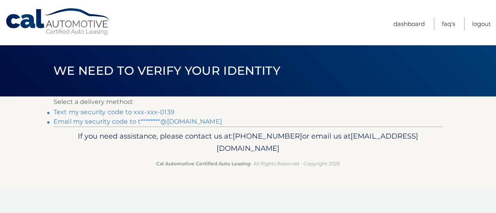  What do you see at coordinates (203, 163) in the screenshot?
I see `strong: Cal Automotive Certified Auto Leasing` at bounding box center [203, 163].